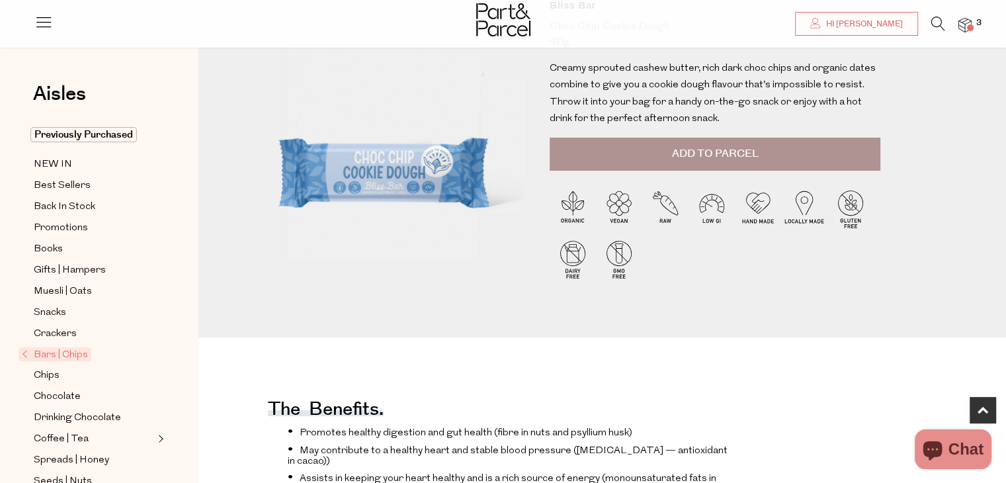  I want to click on a: Drinking Chocolate, so click(94, 417).